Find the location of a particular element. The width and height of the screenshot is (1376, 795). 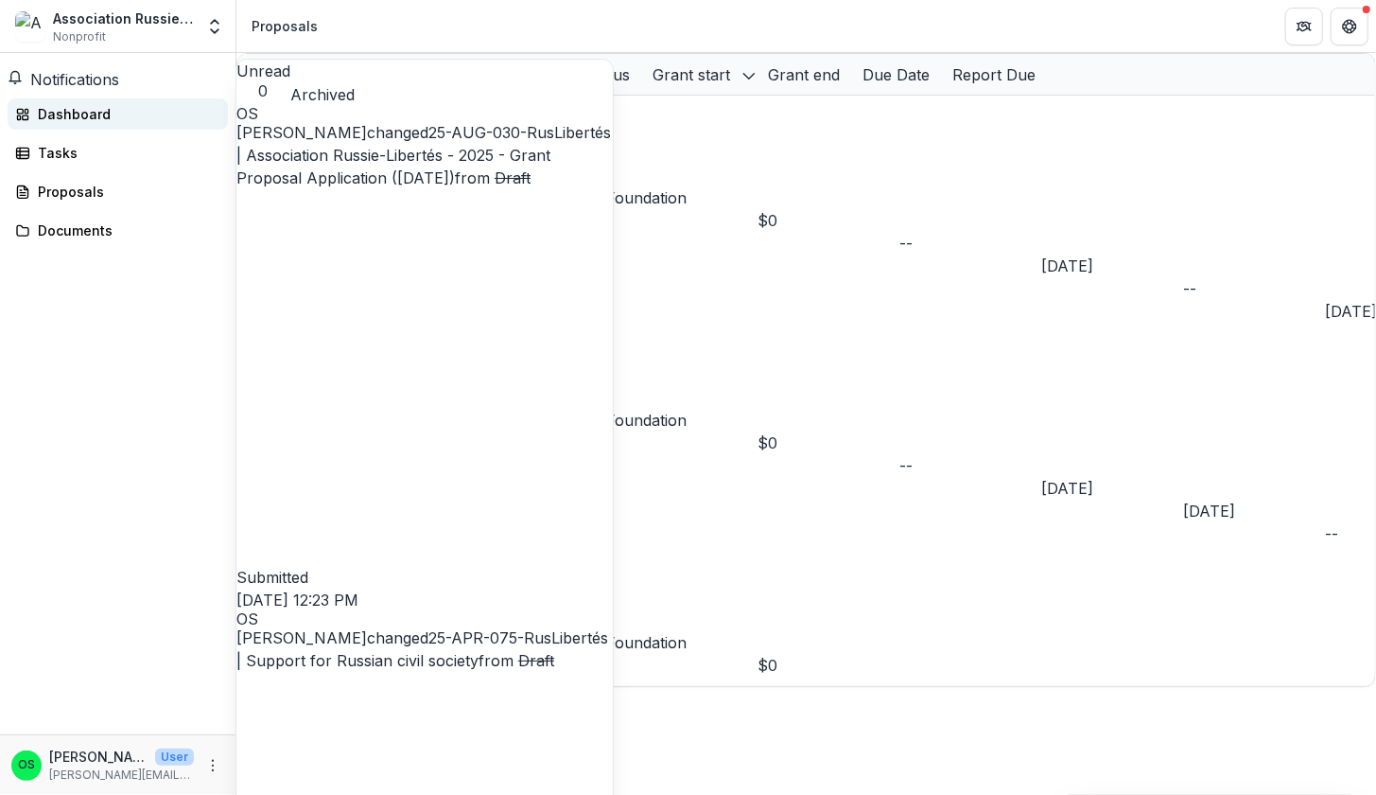

span: Nonprofit is located at coordinates (79, 37).